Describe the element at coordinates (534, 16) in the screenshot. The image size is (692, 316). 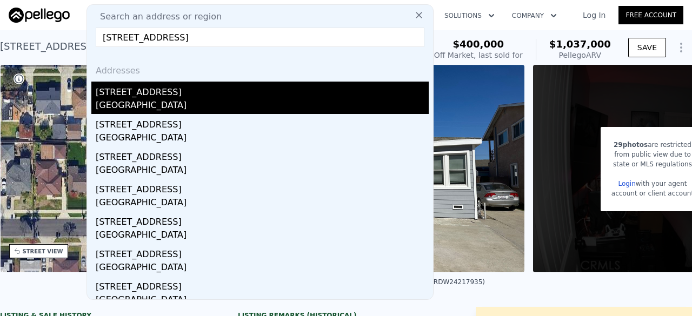
I see `button: Company` at that location.